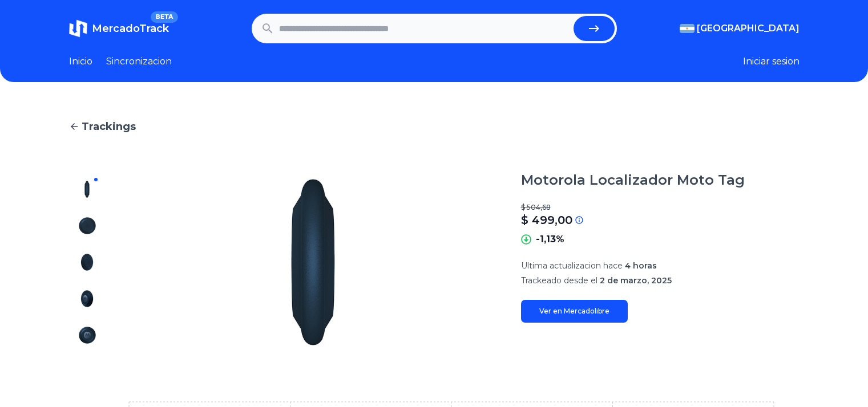  Describe the element at coordinates (771, 62) in the screenshot. I see `button: Iniciar sesion` at that location.